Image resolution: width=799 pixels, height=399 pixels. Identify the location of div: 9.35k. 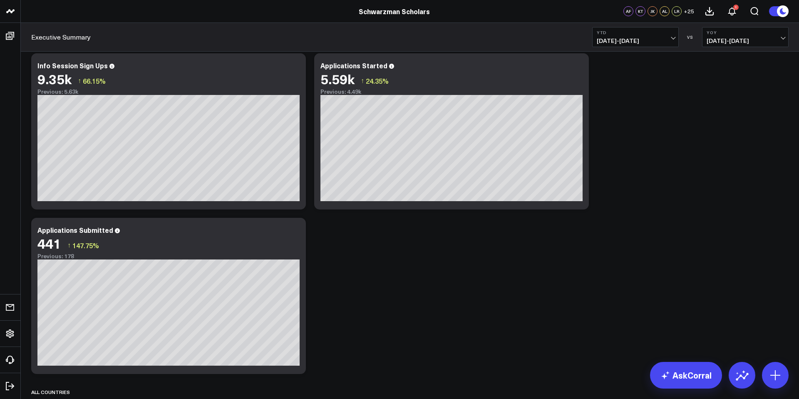
(55, 79).